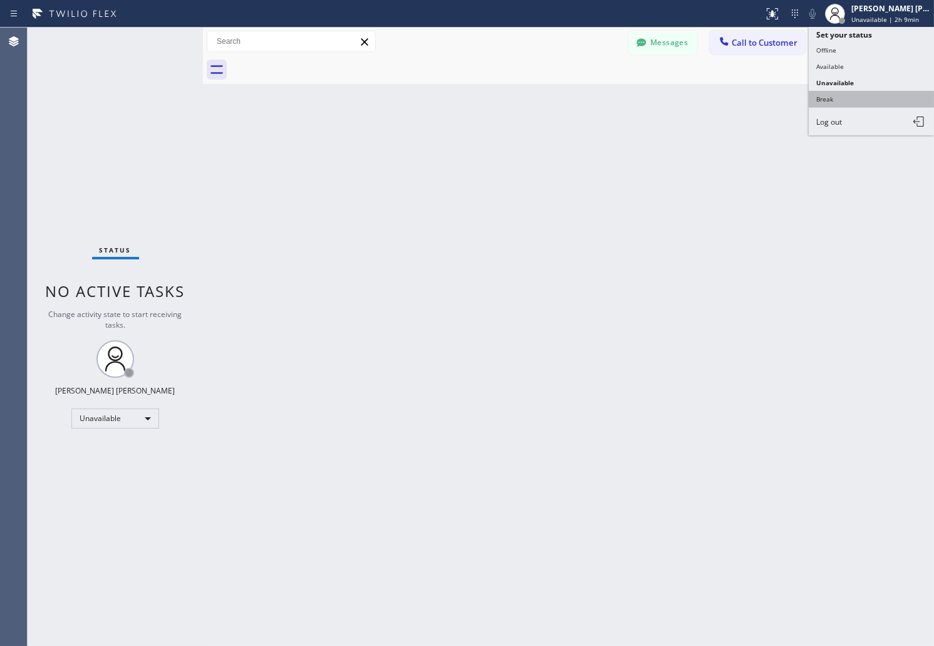 The width and height of the screenshot is (934, 646). I want to click on div: Unavailable, so click(115, 419).